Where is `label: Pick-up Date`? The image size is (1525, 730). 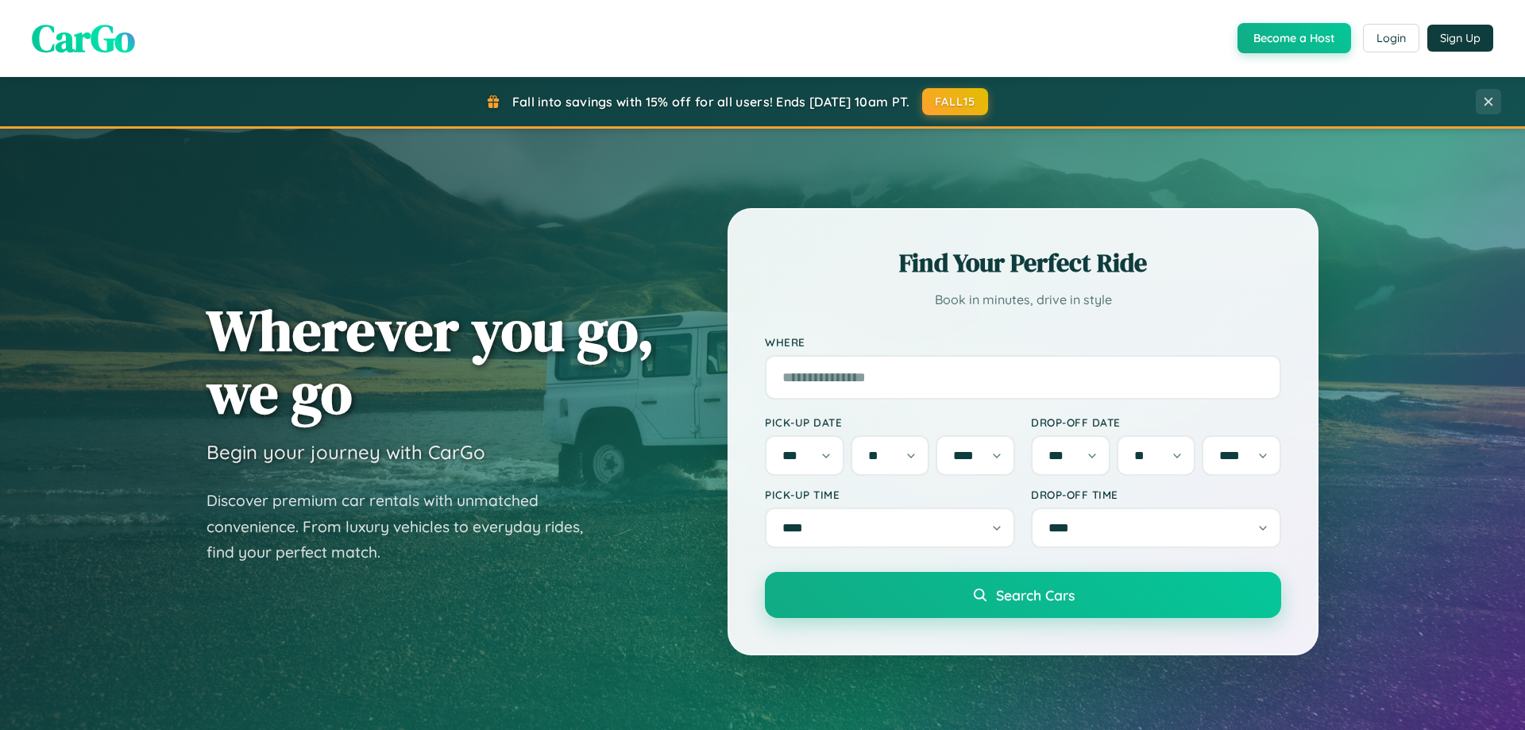
label: Pick-up Date is located at coordinates (889, 422).